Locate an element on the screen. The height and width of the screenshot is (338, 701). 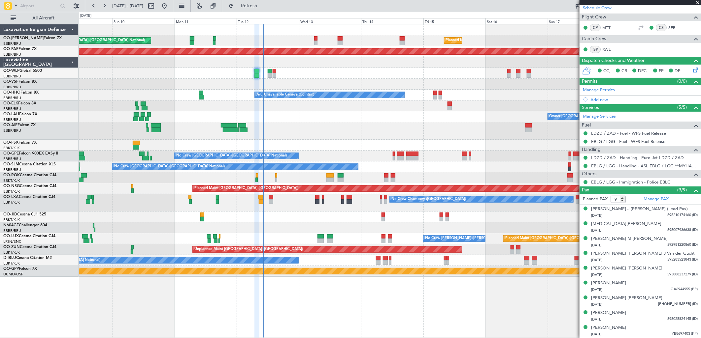
a: OO-ELKFalcon 8X is located at coordinates (20, 104).